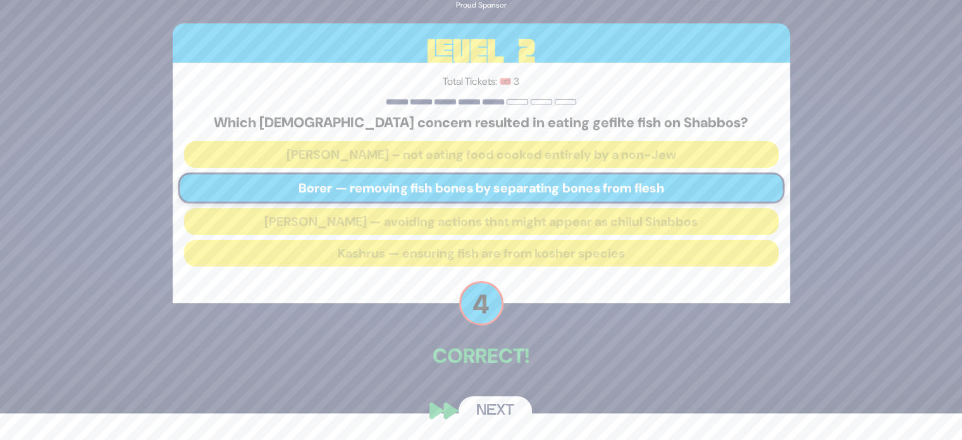 The height and width of the screenshot is (440, 962). I want to click on p: Total Tickets: 🎟️ 3, so click(481, 82).